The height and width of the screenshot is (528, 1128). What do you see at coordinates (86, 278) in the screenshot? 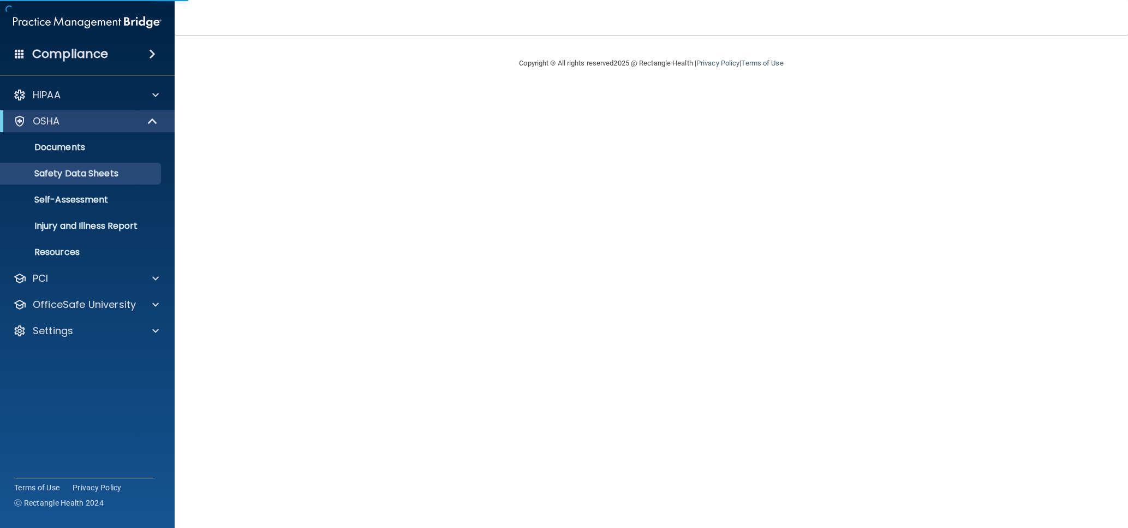
I see `a: PCI` at bounding box center [86, 278].